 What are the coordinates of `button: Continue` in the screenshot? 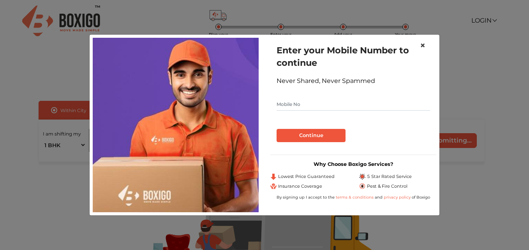 It's located at (311, 136).